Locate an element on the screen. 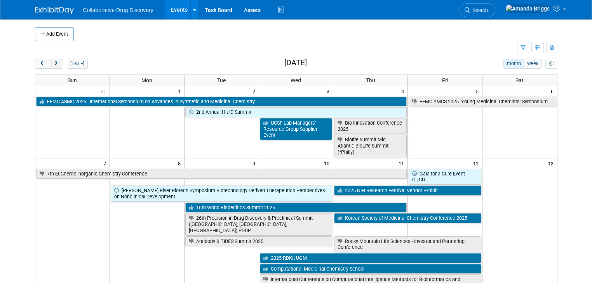  span: 9 is located at coordinates (255, 163).